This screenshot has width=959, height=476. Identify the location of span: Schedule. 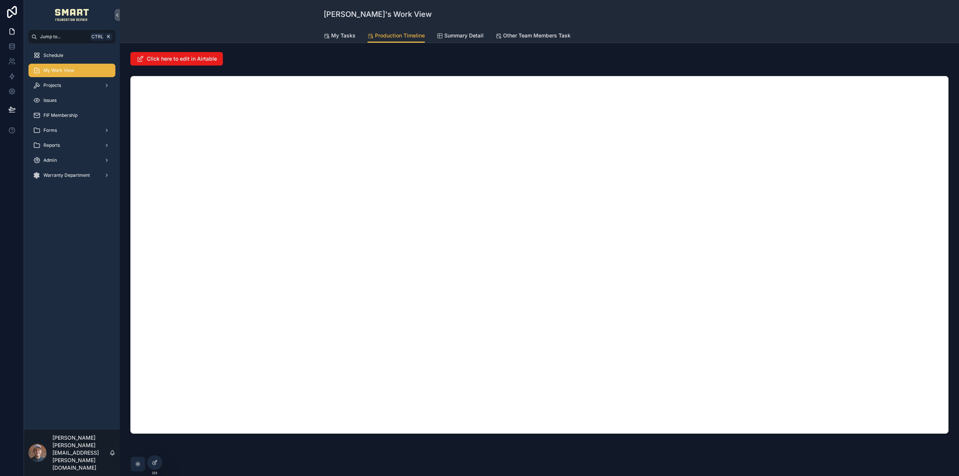
(53, 55).